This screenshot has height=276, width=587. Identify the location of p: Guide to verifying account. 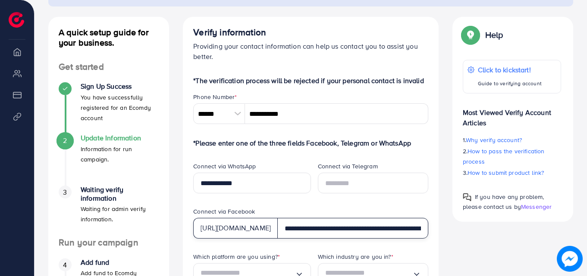
(510, 84).